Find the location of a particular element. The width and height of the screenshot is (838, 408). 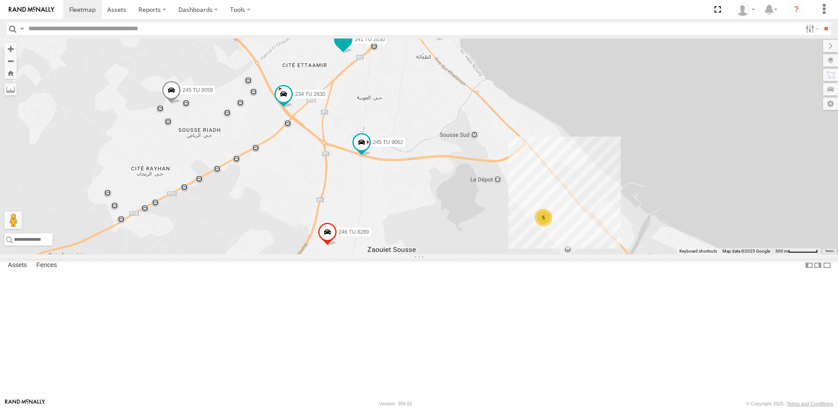

button: Zoom Home is located at coordinates (11, 73).